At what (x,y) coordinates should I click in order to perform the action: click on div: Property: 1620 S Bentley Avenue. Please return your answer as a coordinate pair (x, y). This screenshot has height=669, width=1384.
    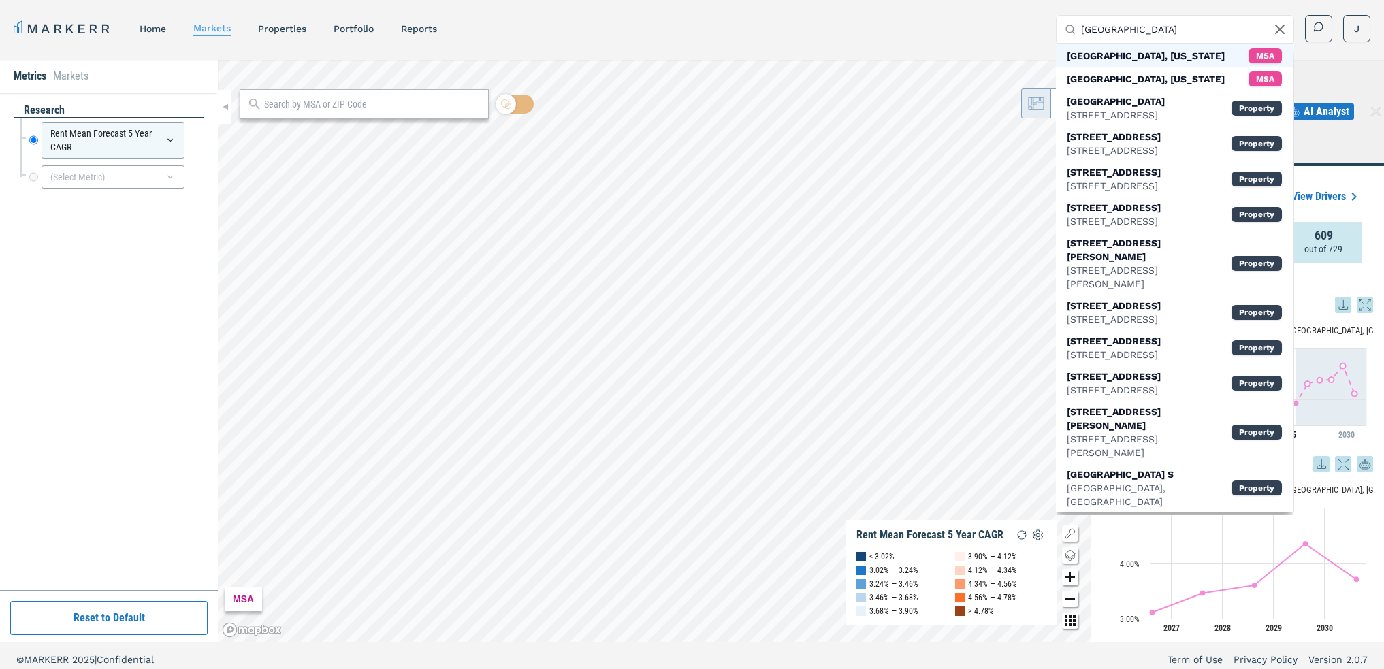
    Looking at the image, I should click on (1174, 179).